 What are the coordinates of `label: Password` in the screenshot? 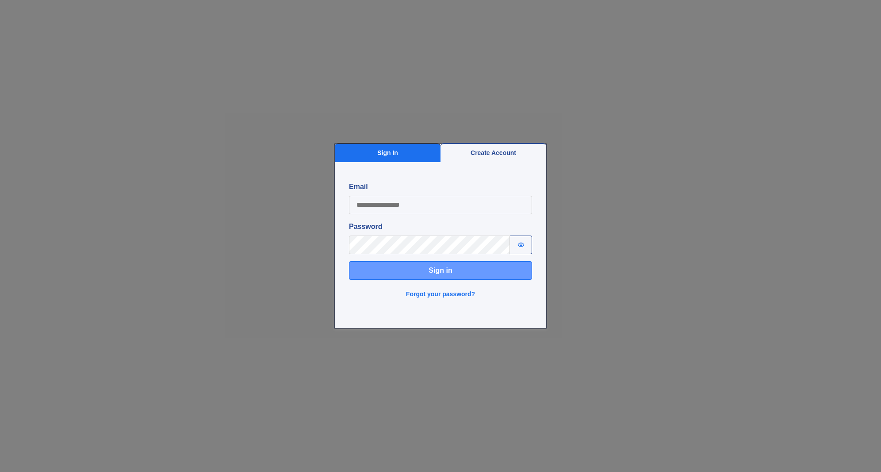 It's located at (441, 226).